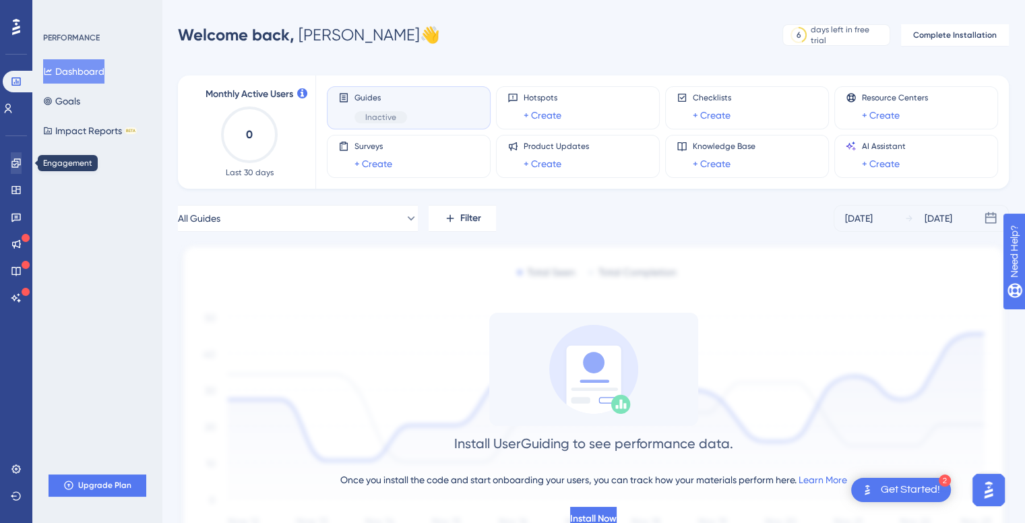 Image resolution: width=1025 pixels, height=523 pixels. Describe the element at coordinates (556, 146) in the screenshot. I see `span: Product Updates` at that location.